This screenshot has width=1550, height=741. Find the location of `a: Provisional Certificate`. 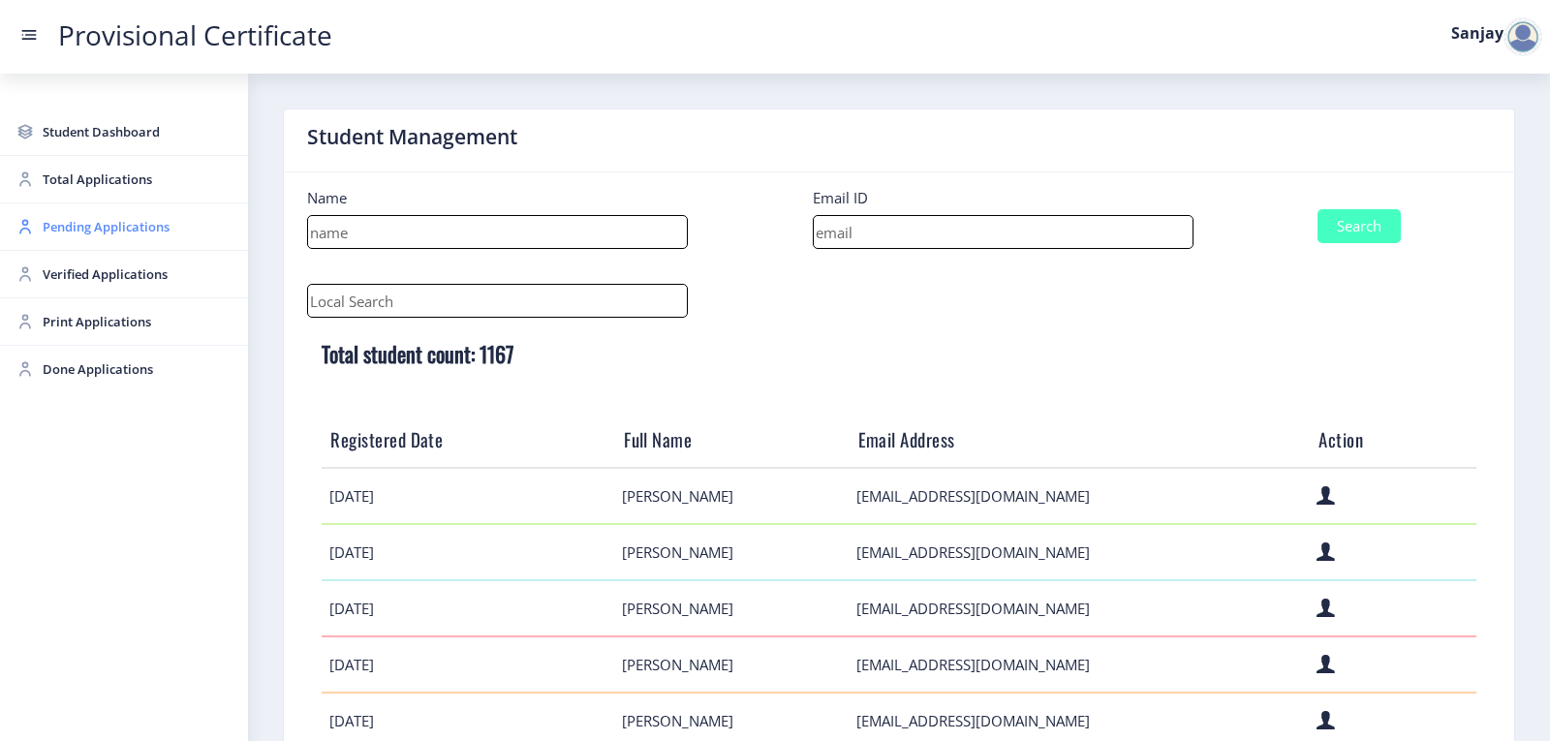

a: Provisional Certificate is located at coordinates (195, 35).